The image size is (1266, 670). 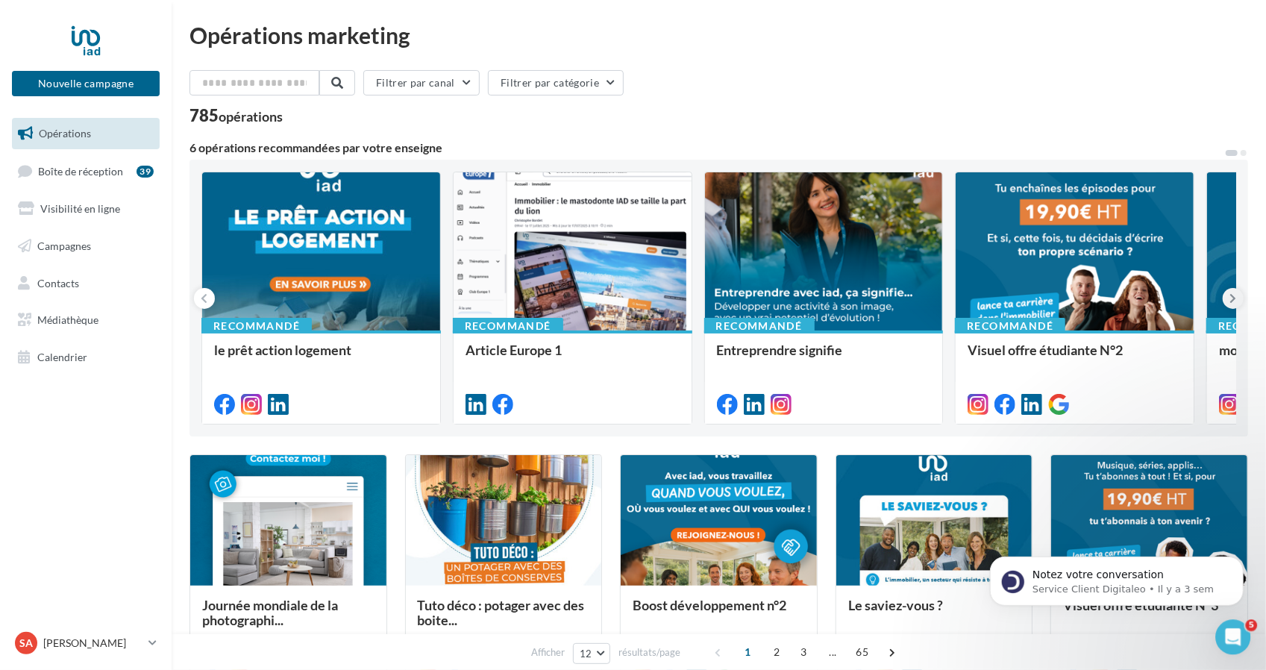 What do you see at coordinates (161, 50) in the screenshot?
I see `p: Notez votre conversation` at bounding box center [161, 50].